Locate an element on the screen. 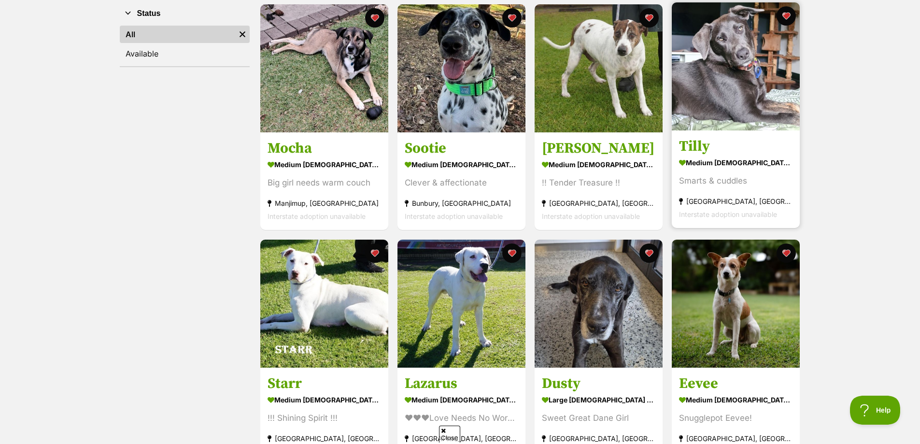  div: !!! Shining Spirit !!! is located at coordinates (324, 418).